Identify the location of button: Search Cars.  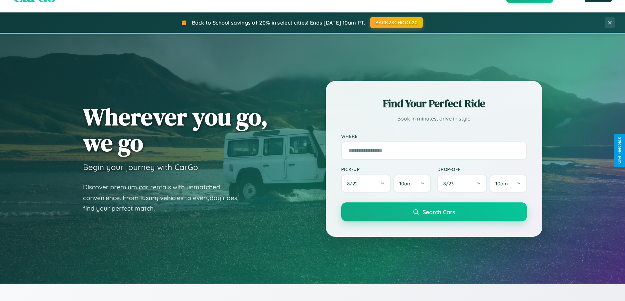
(434, 212).